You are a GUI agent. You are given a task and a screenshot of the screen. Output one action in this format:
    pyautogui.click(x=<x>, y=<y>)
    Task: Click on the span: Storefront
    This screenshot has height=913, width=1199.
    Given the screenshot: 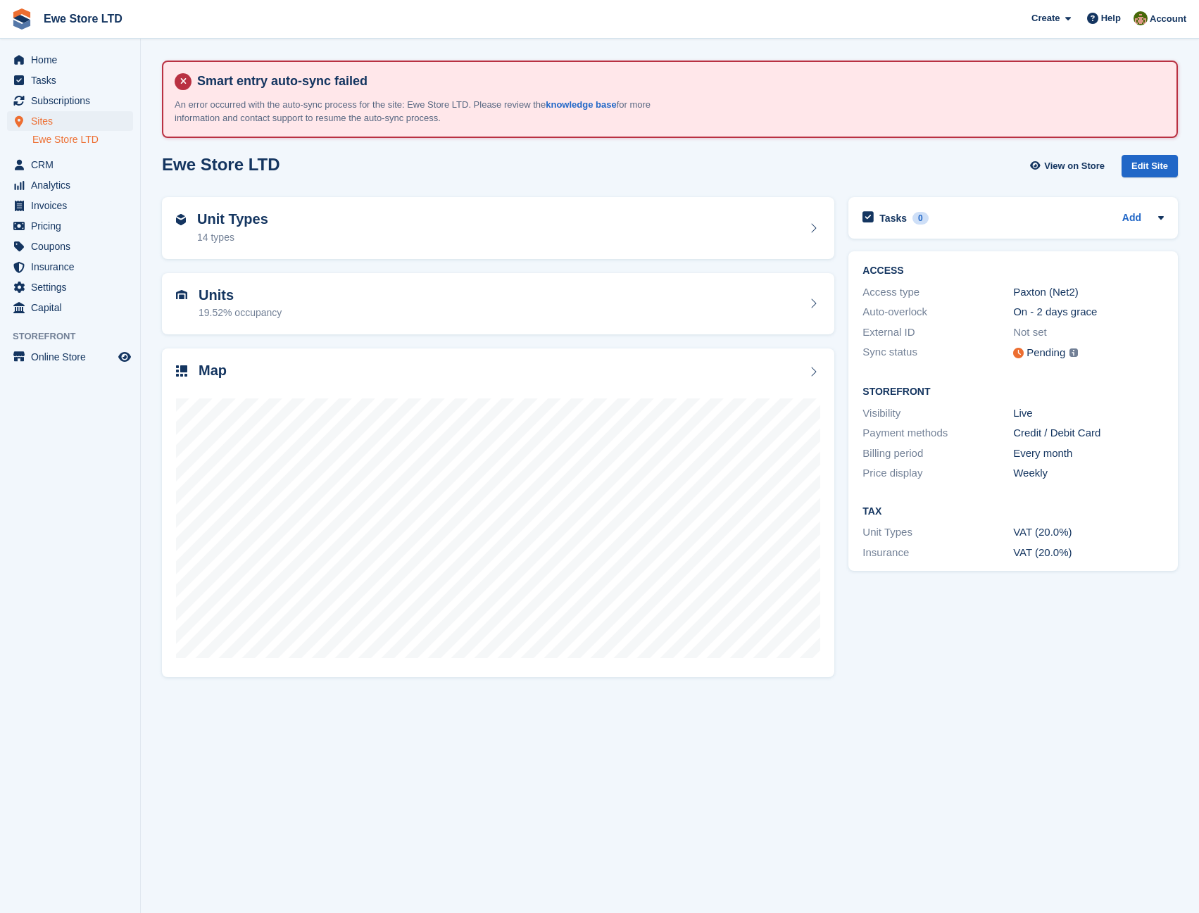 What is the action you would take?
    pyautogui.click(x=76, y=336)
    